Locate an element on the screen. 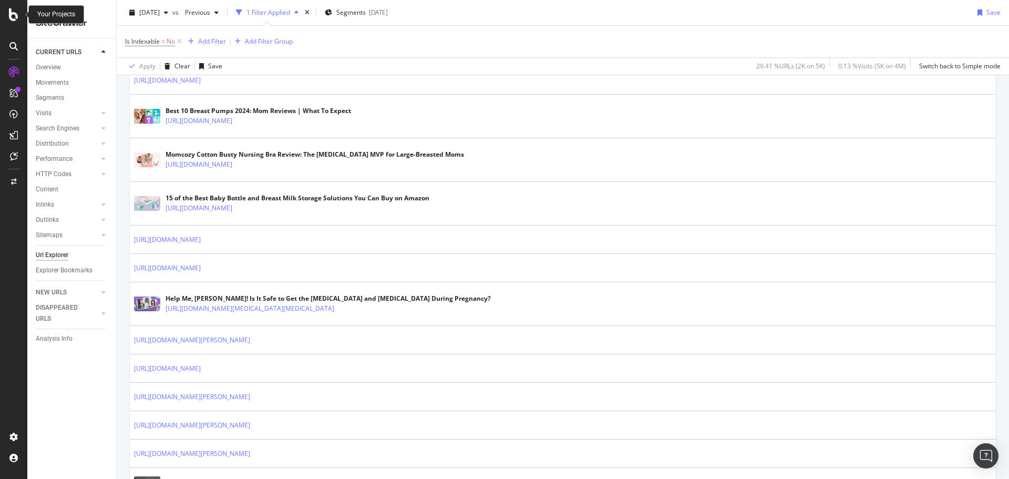 Image resolution: width=1009 pixels, height=479 pixels. a: HTTP Codes is located at coordinates (67, 174).